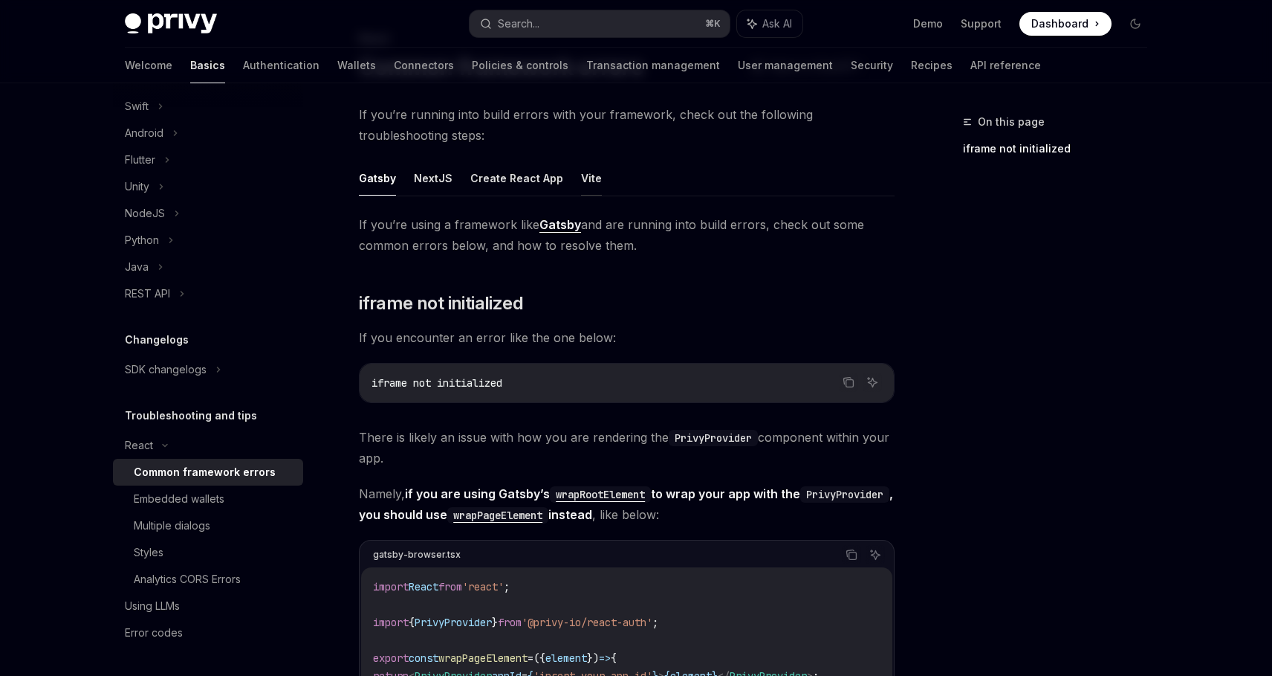 This screenshot has height=676, width=1272. What do you see at coordinates (626, 235) in the screenshot?
I see `span: If you’re using a framework like and are running into build errors, check out some common errors ...` at bounding box center [626, 235].